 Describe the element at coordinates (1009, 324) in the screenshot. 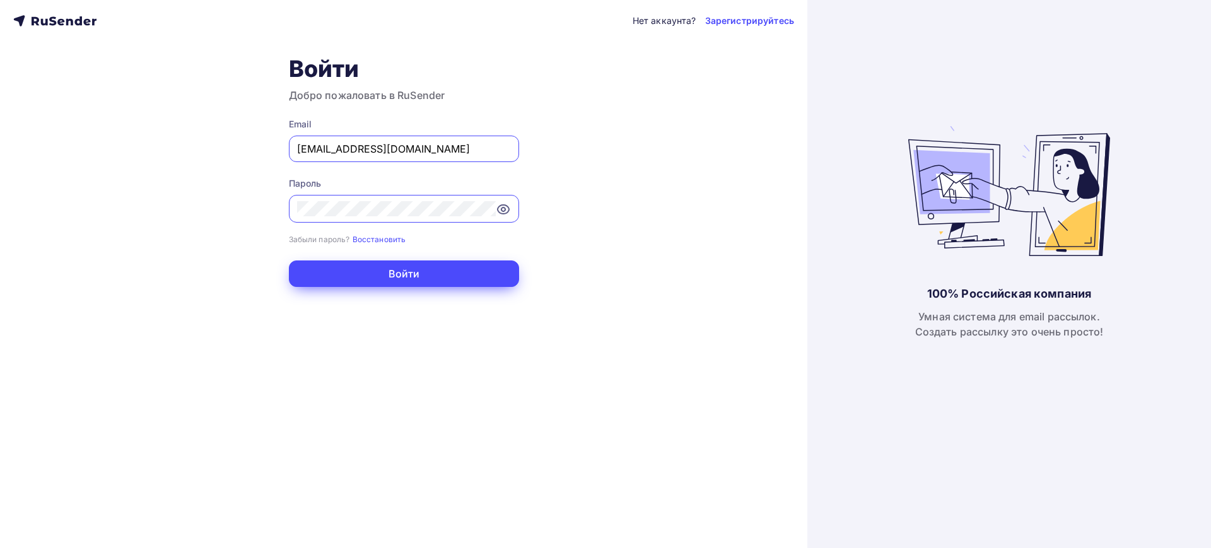

I see `div: Умная система для email рассылок. Создать рассылку это очень просто!` at that location.